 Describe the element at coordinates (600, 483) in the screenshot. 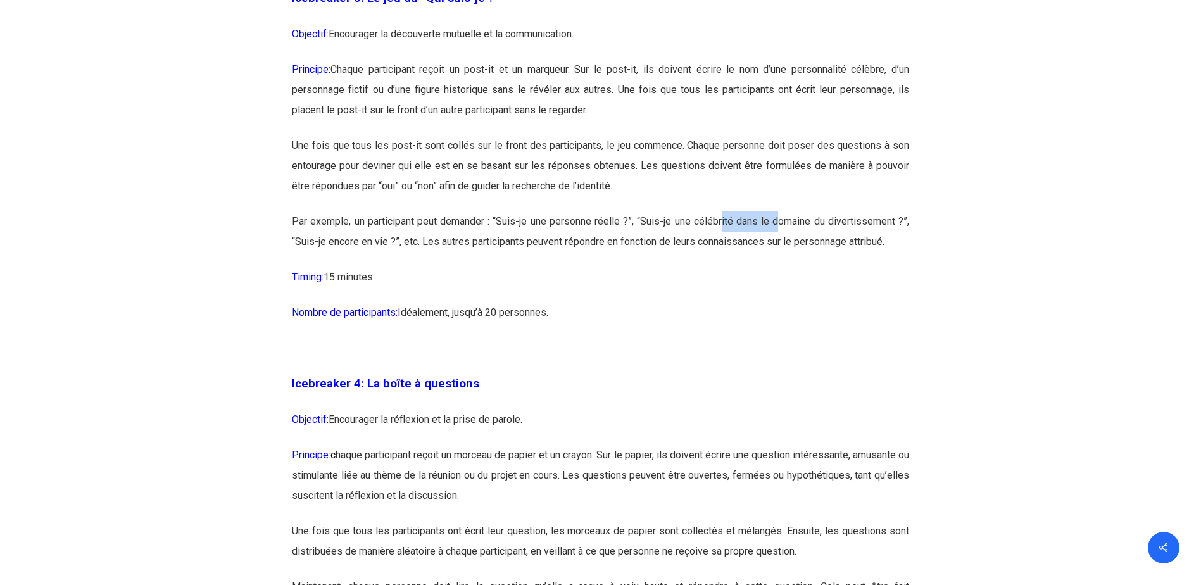

I see `p: haque participant reçoit un morceau de papier et un crayon. Sur le papier, ils doivent écrire une...` at that location.